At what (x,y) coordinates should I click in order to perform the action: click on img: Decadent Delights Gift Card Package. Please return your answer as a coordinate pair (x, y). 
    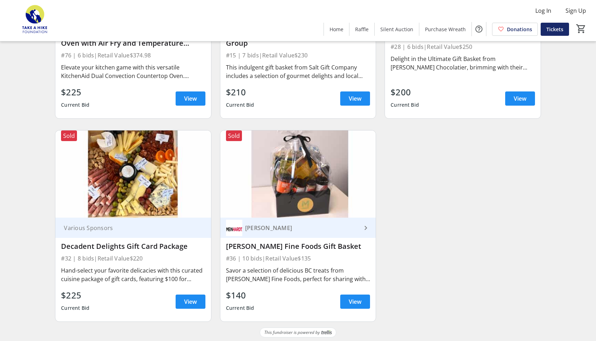
    Looking at the image, I should click on (133, 174).